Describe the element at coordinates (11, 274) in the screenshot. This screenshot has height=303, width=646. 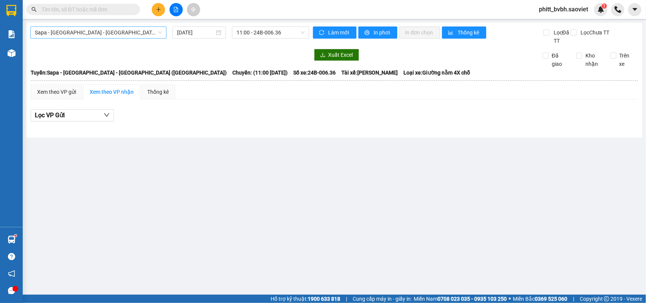
I see `span: notification` at that location.